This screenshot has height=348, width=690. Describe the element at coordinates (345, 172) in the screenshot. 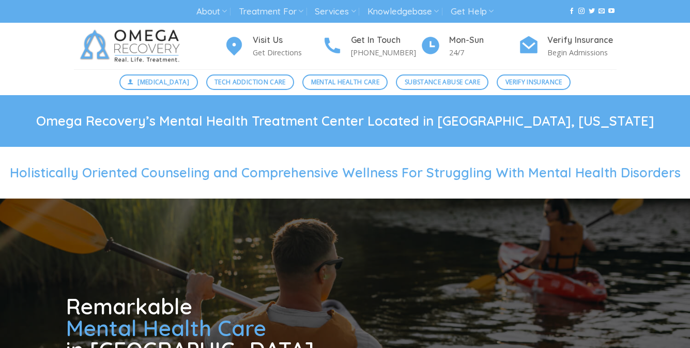

I see `span: Holistically Oriented Counseling and Comprehensive Wellness For Struggling With Mental Health Dis...` at that location.